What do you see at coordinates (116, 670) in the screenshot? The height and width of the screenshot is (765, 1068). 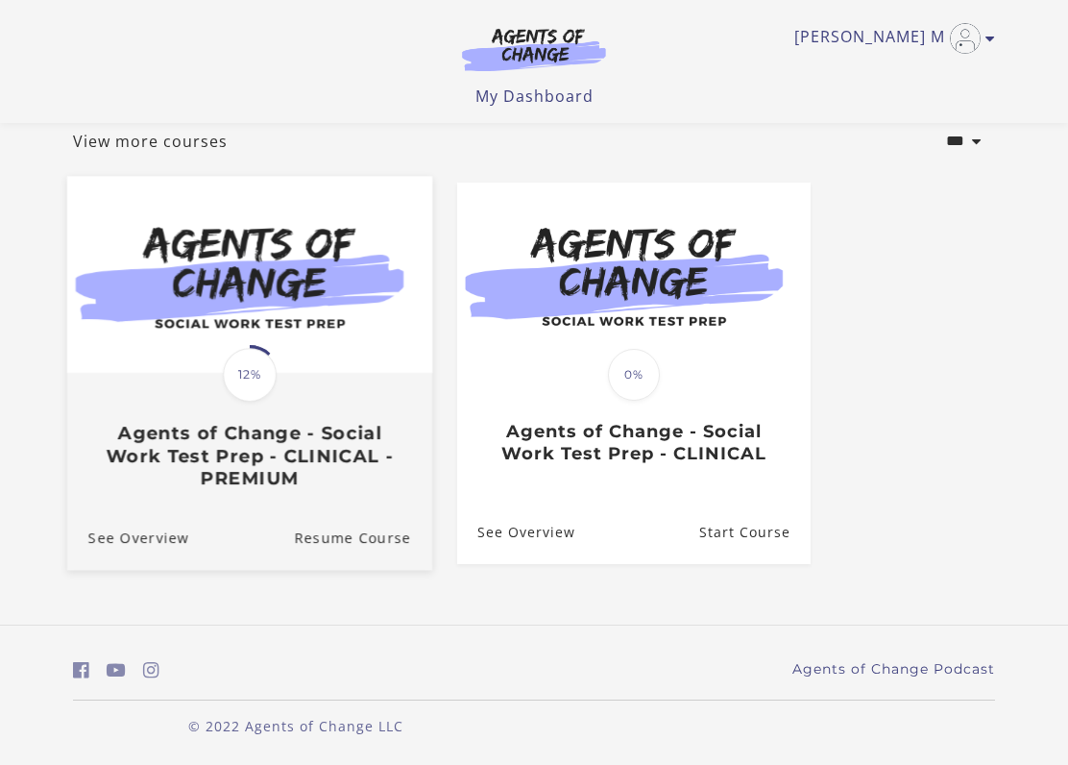 I see `i: https://www.youtube.com/c/AgentsofChangeTestPrepbyMeaganMitchell (Open in a new window)` at bounding box center [116, 670].